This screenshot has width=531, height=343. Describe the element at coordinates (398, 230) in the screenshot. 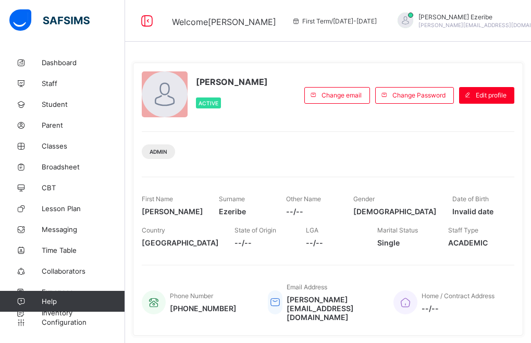

I see `span: Marital Status` at that location.